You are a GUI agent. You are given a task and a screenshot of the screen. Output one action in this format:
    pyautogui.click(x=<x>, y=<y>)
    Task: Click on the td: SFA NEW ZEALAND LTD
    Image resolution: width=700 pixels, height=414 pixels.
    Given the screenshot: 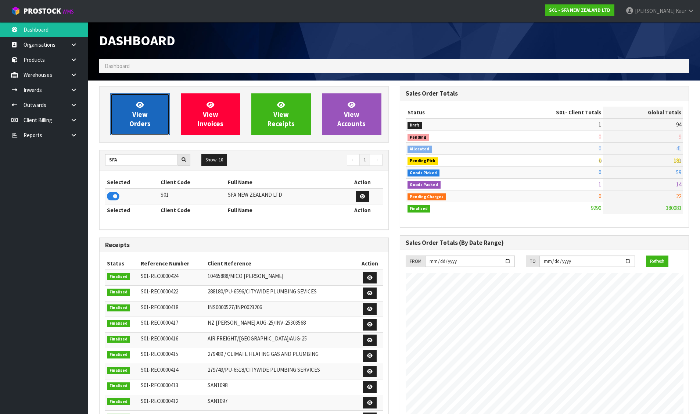 What is the action you would take?
    pyautogui.click(x=284, y=196)
    